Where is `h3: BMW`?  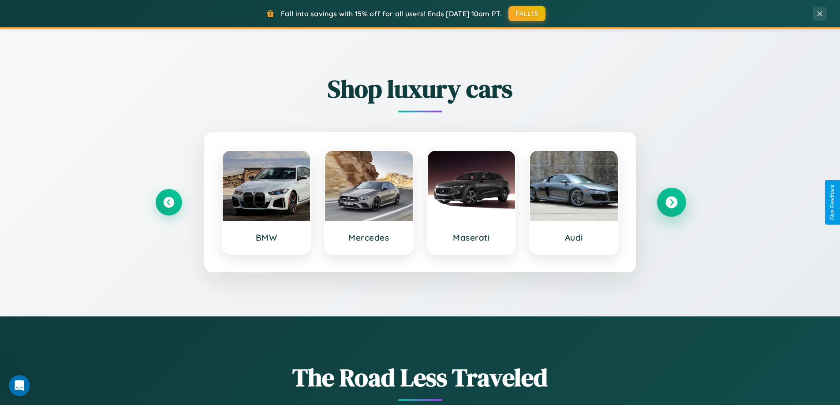
h3: BMW is located at coordinates (266, 238).